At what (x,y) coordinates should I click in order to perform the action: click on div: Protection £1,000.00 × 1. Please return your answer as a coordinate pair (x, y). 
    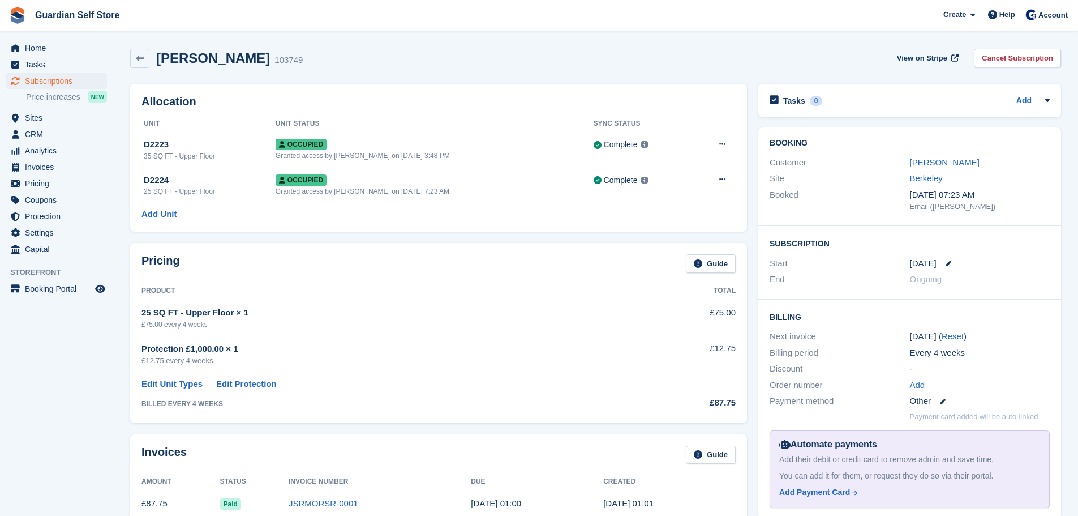
    Looking at the image, I should click on (391, 349).